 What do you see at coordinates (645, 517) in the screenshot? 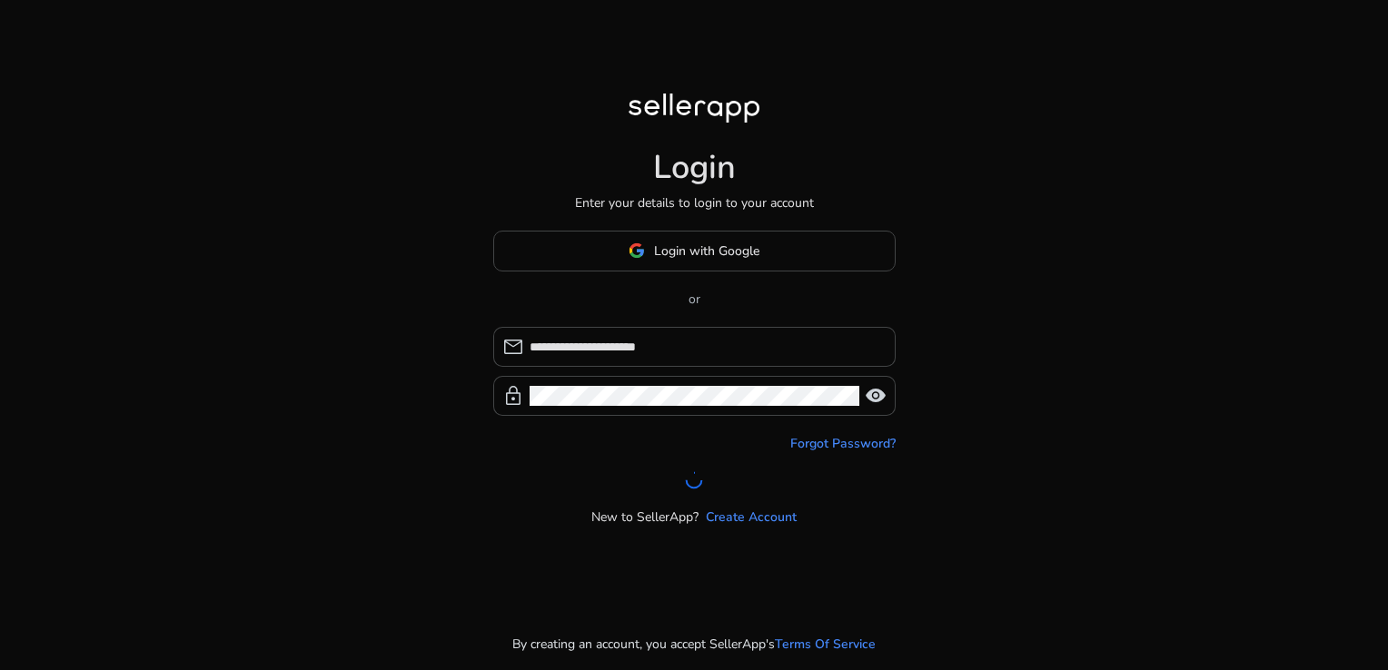
I see `p: New to SellerApp?` at bounding box center [645, 517].